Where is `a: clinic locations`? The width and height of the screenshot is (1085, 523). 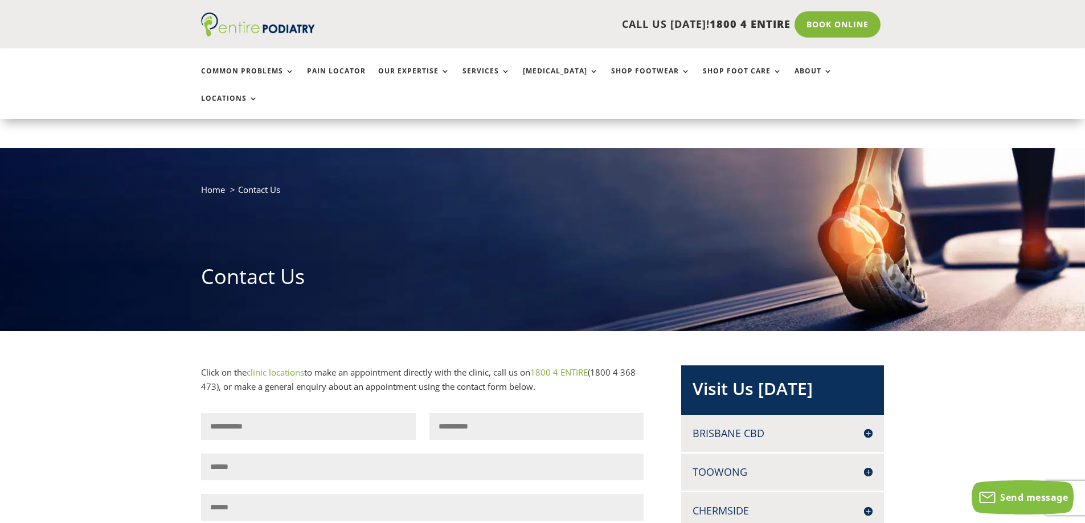
a: clinic locations is located at coordinates (275, 373).